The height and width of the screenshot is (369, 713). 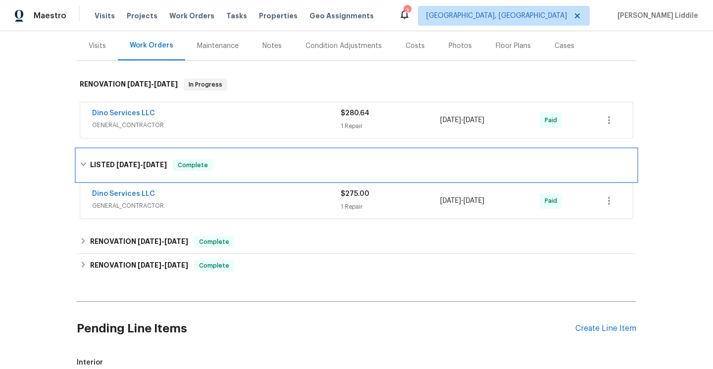 I want to click on h2: Pending Line Items, so click(x=326, y=329).